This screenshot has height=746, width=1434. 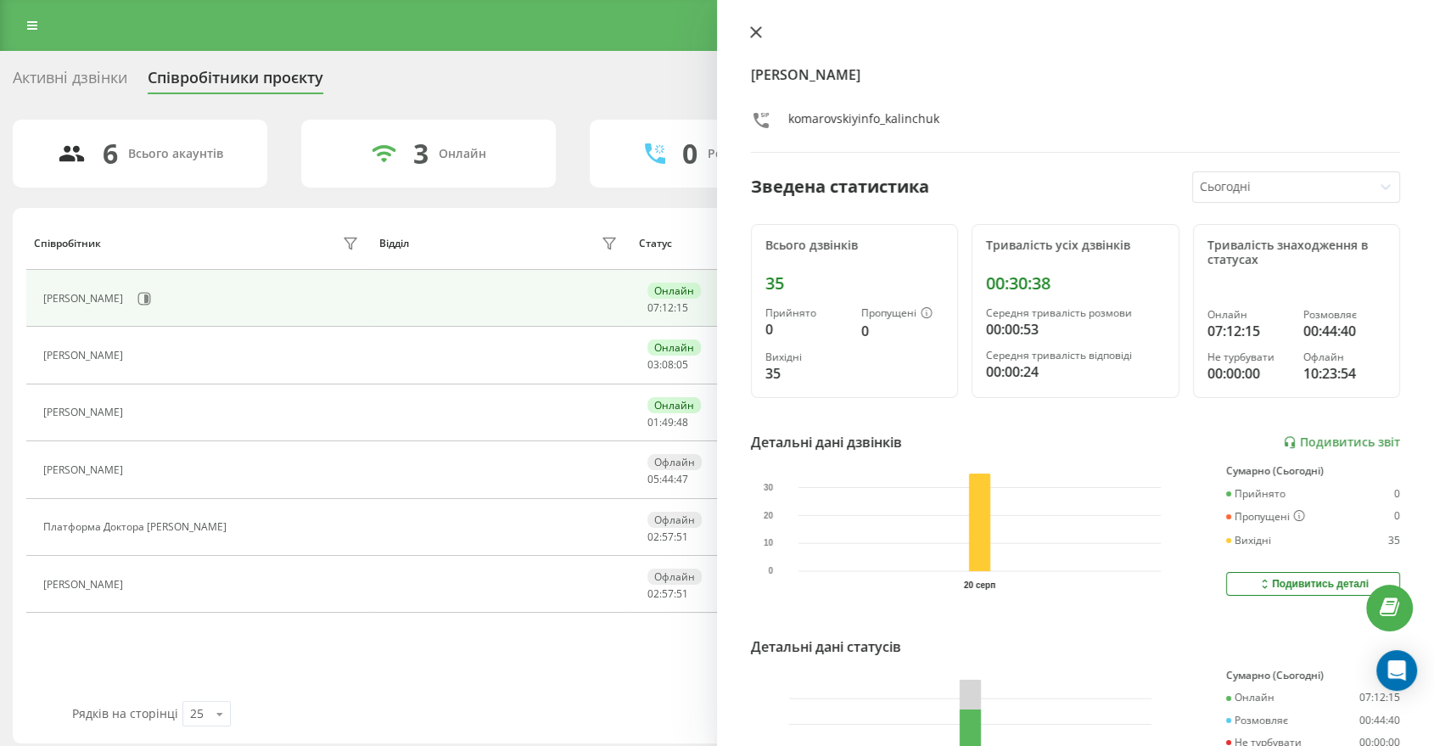 I want to click on div: Всього акаунтів, so click(x=176, y=154).